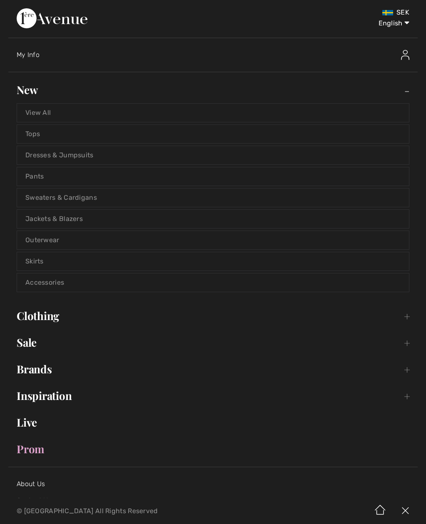 Image resolution: width=426 pixels, height=524 pixels. I want to click on a: Inspiration, so click(213, 395).